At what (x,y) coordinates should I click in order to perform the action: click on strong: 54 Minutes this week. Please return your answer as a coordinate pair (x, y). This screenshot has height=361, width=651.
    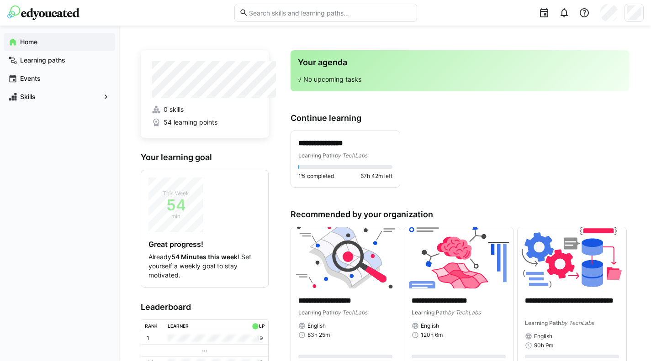
    Looking at the image, I should click on (204, 257).